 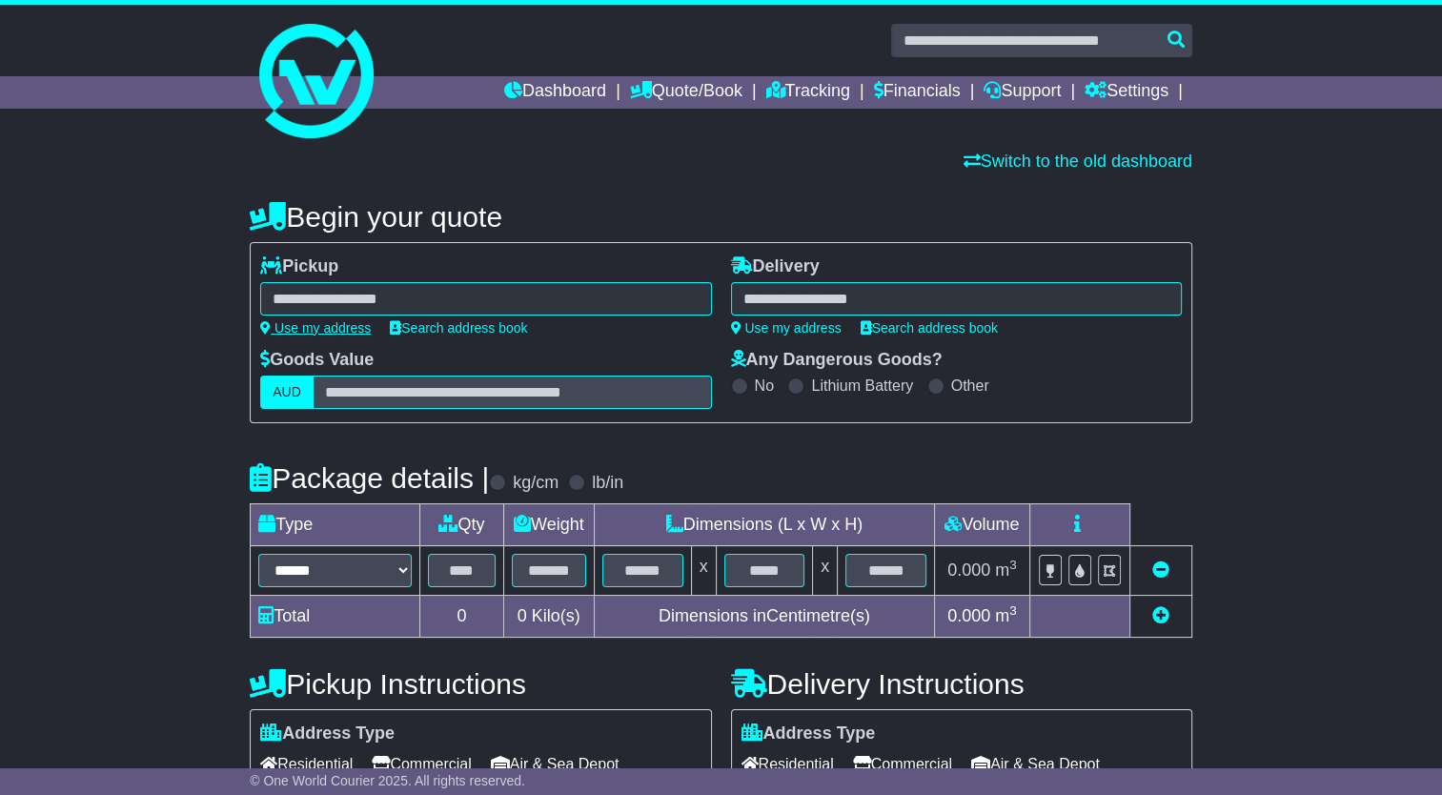 What do you see at coordinates (970, 385) in the screenshot?
I see `label: Other` at bounding box center [970, 385].